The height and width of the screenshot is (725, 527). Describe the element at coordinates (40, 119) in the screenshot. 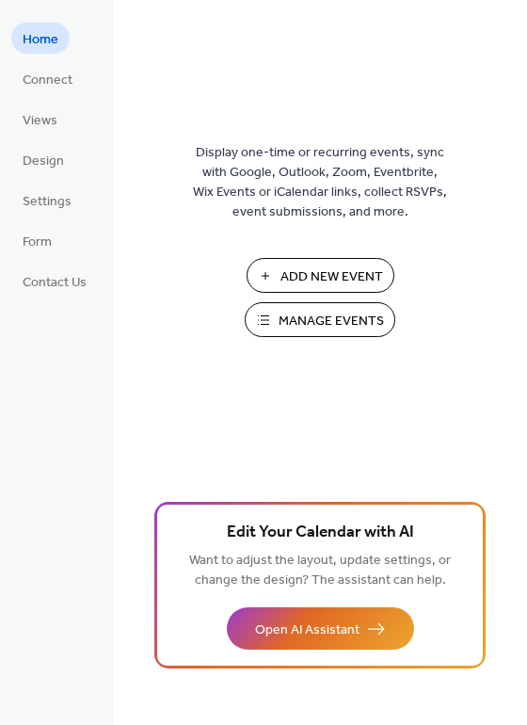

I see `a: Views` at that location.